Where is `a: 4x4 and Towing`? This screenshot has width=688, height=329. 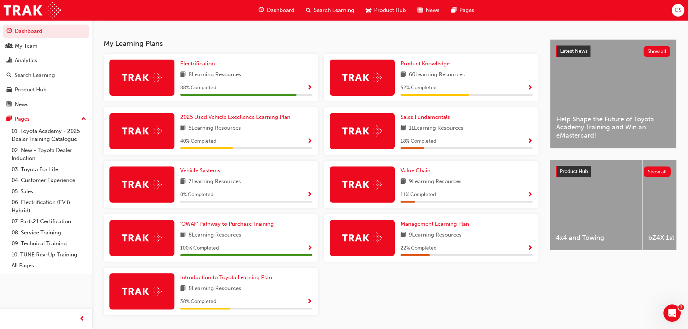 a: 4x4 and Towing is located at coordinates (596, 205).